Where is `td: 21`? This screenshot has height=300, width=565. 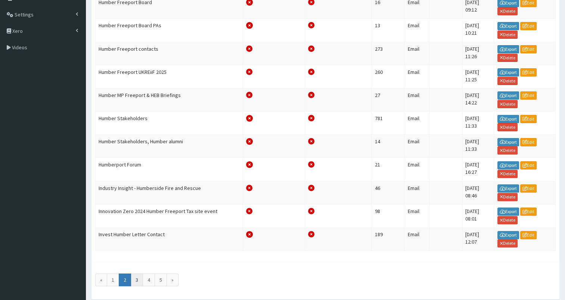 td: 21 is located at coordinates (388, 170).